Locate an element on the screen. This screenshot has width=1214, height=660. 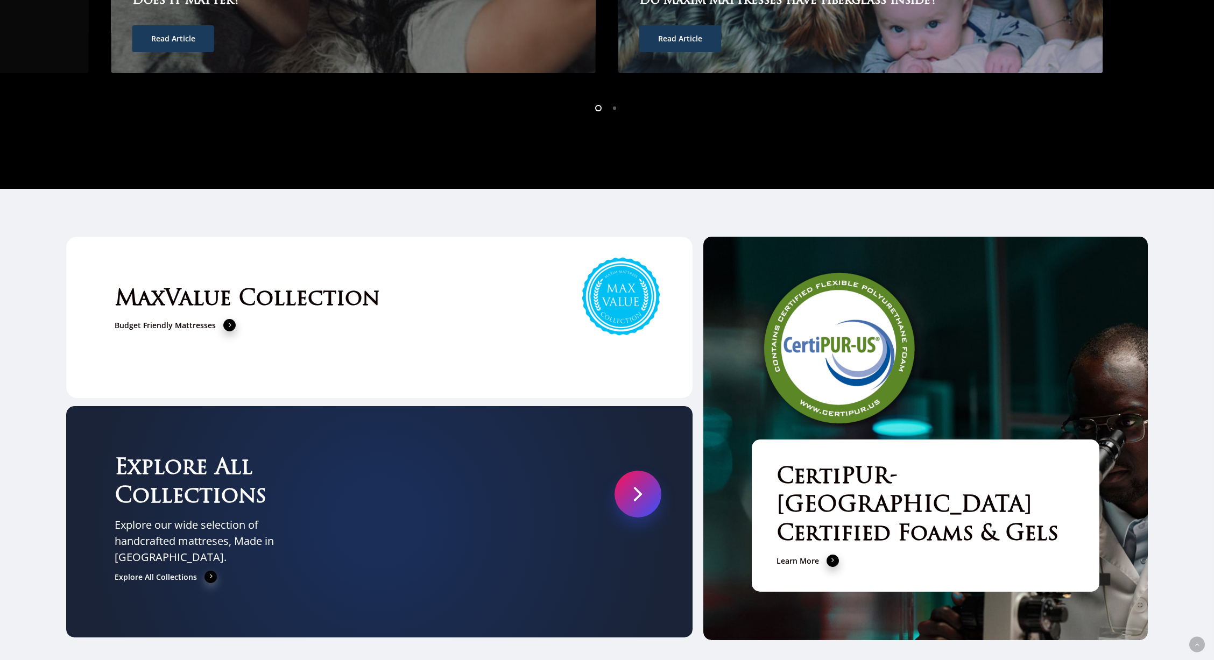
a: Explore All Collections is located at coordinates (166, 577).